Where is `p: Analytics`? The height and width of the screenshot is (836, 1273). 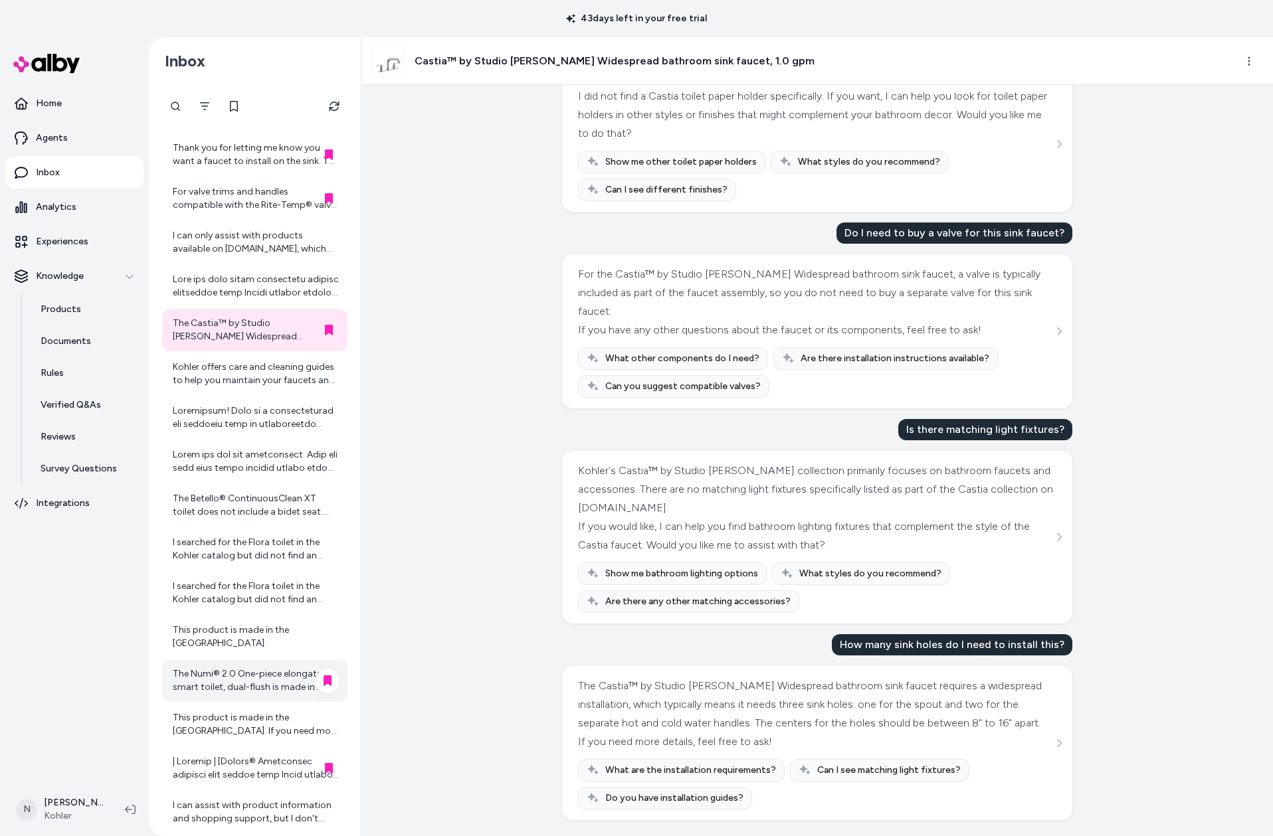 p: Analytics is located at coordinates (56, 207).